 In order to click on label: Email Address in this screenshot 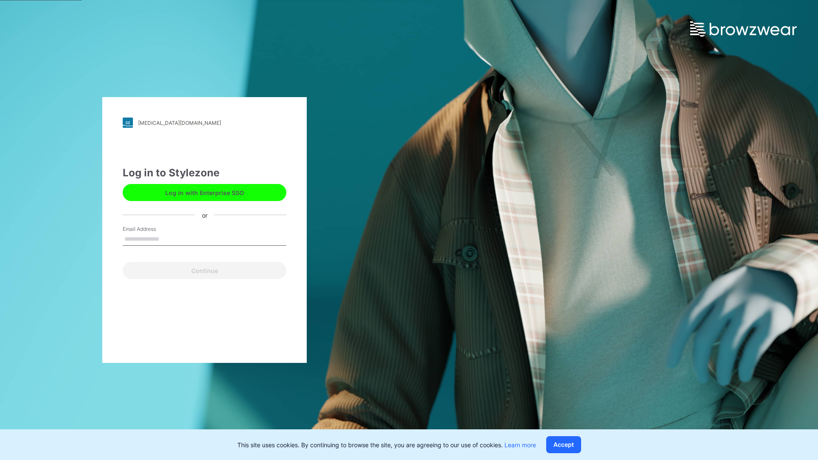, I will do `click(153, 229)`.